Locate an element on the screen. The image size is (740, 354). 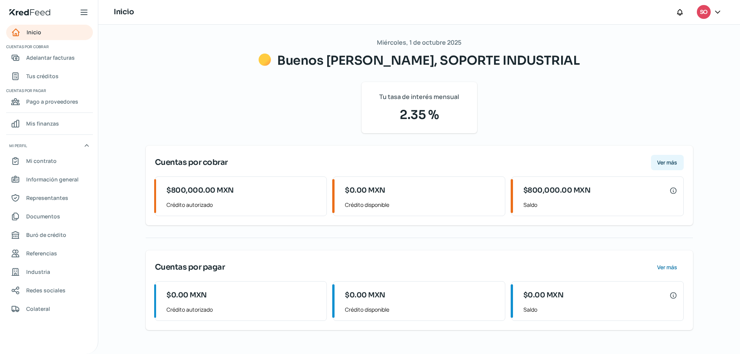
span: Mis finanzas is located at coordinates (42, 123).